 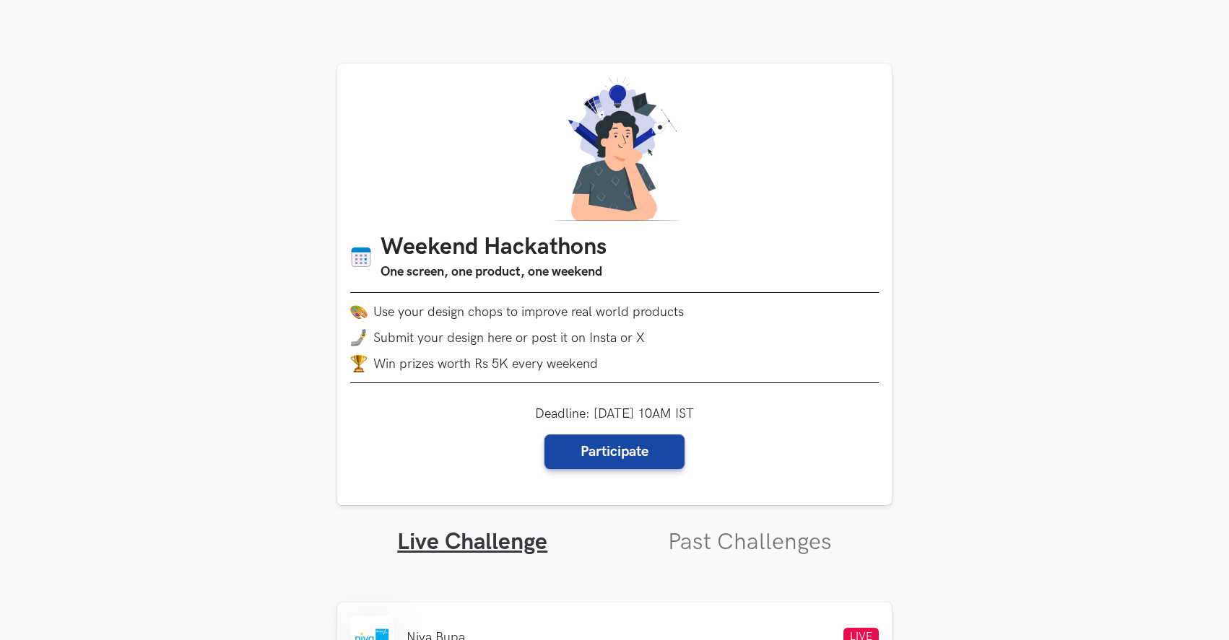 I want to click on ul: Tabs Interface, so click(x=614, y=531).